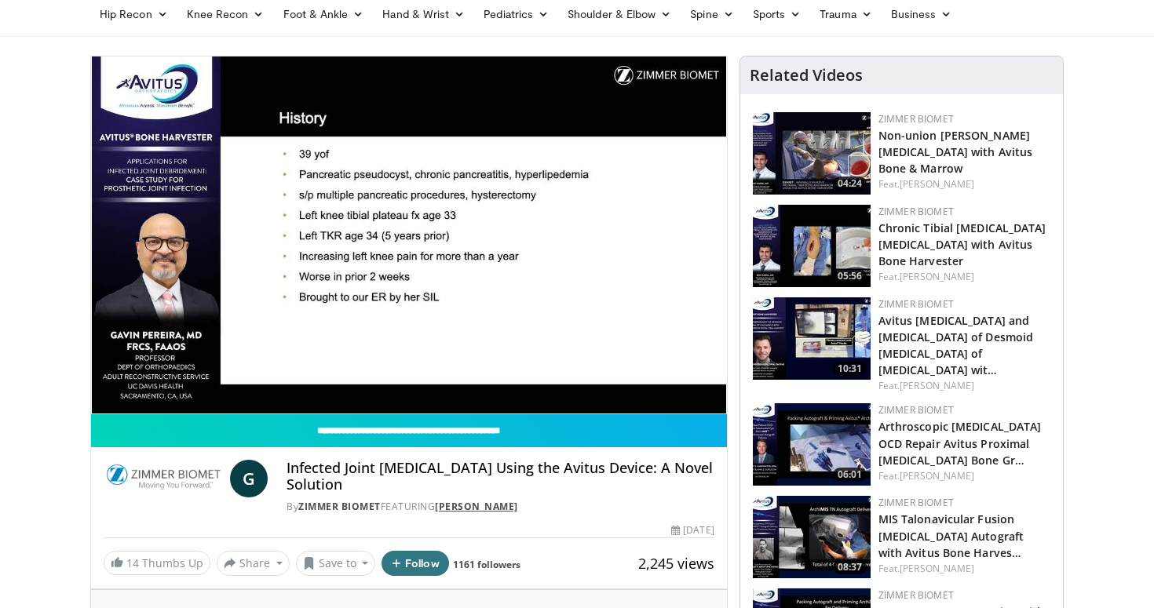  What do you see at coordinates (812, 444) in the screenshot?
I see `a: 06:01` at bounding box center [812, 444].